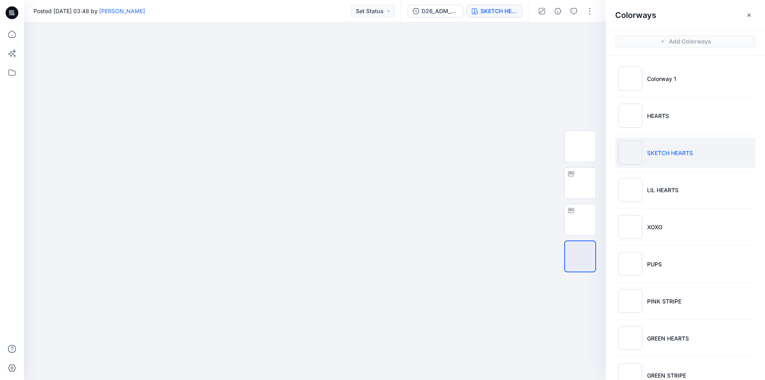  I want to click on p: PUPS, so click(654, 264).